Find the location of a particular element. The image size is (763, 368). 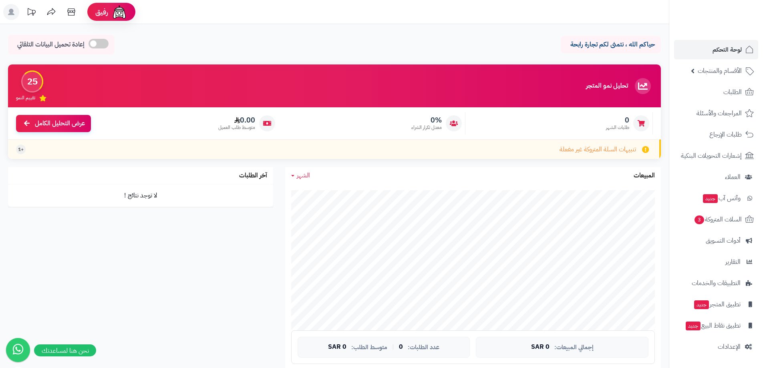

span: تنبيهات السلة المتروكة غير مفعلة is located at coordinates (597, 149).